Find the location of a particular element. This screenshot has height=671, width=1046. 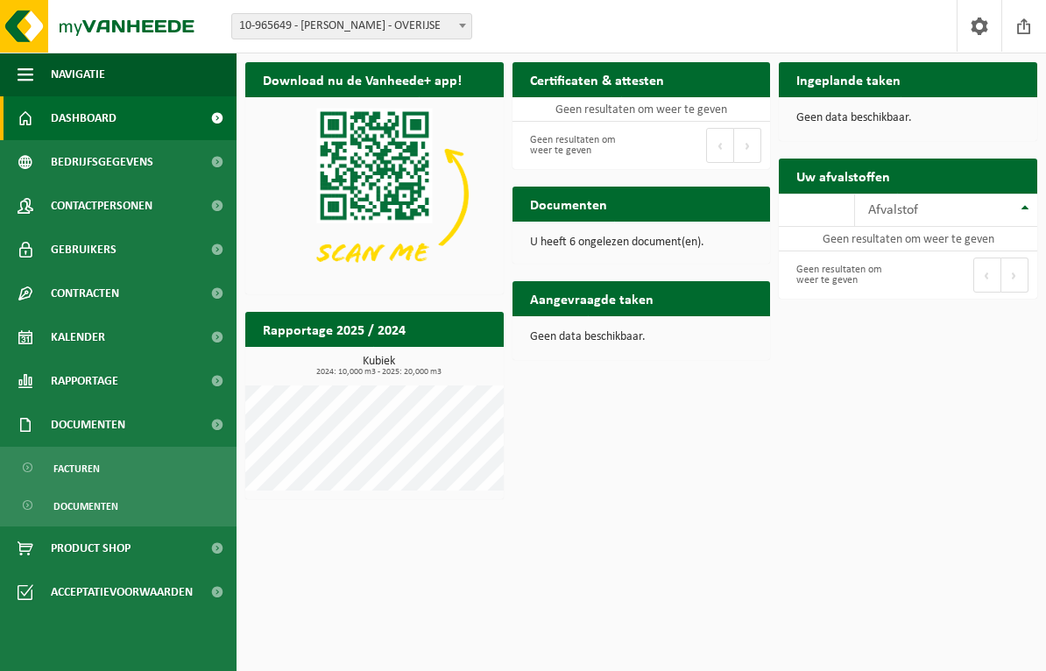

h2: Documenten is located at coordinates (568, 203).